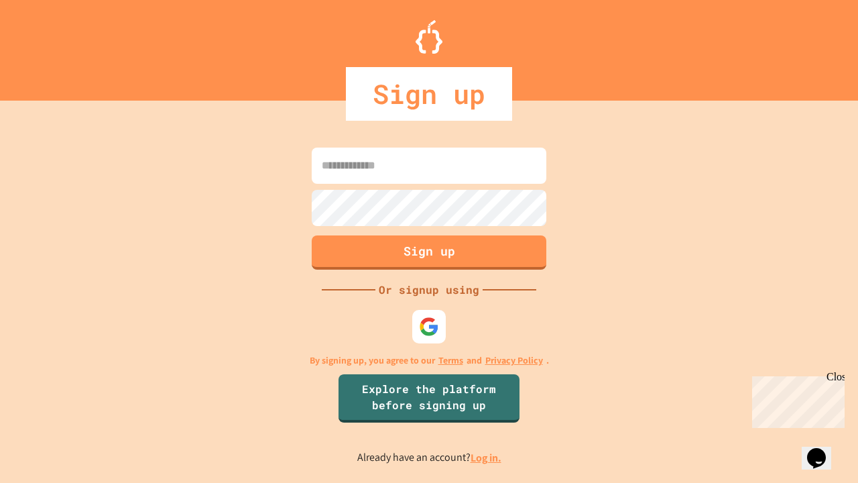 The height and width of the screenshot is (483, 858). Describe the element at coordinates (429, 37) in the screenshot. I see `img: Logo.svg` at that location.